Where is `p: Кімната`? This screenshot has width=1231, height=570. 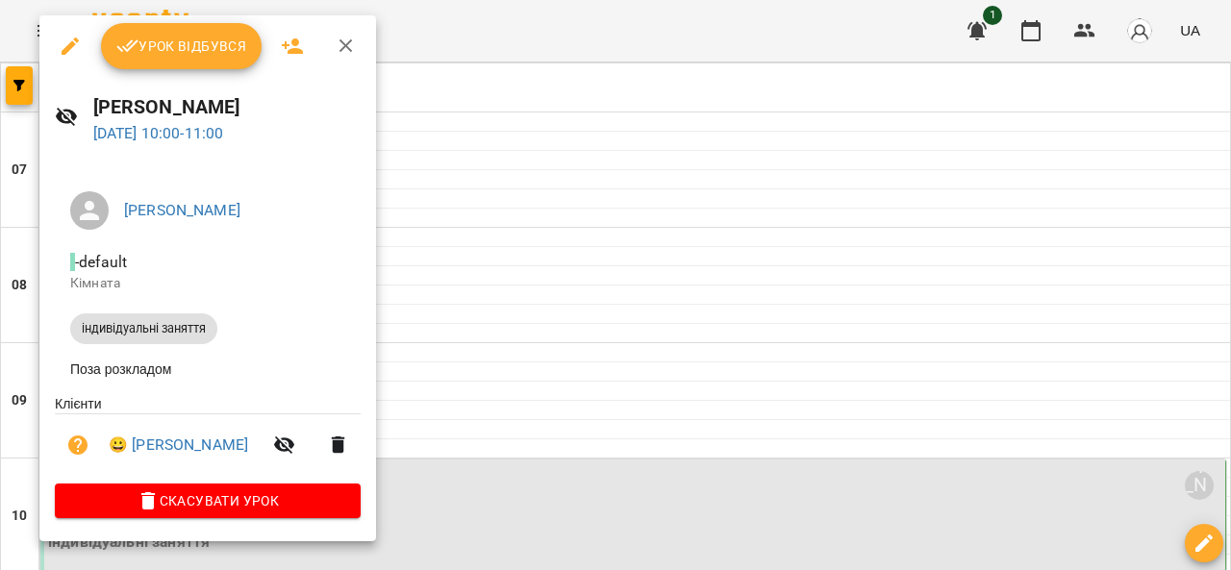
p: Кімната is located at coordinates (208, 284).